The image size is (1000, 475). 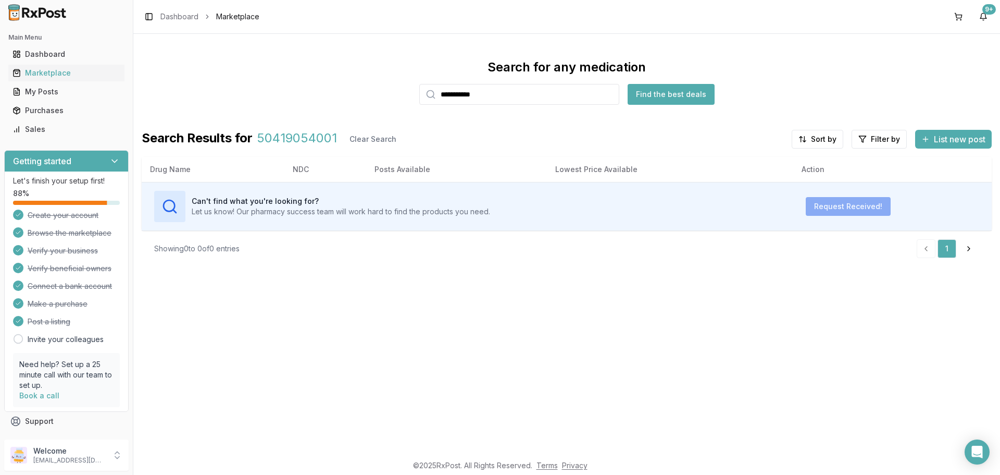 What do you see at coordinates (238, 17) in the screenshot?
I see `span: Marketplace` at bounding box center [238, 17].